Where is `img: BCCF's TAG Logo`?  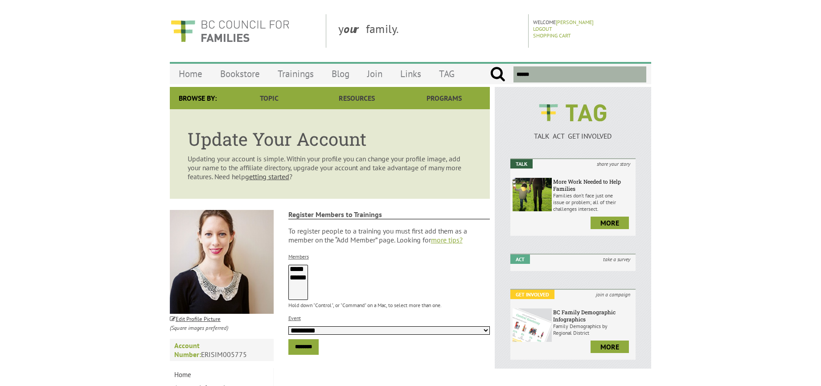 img: BCCF's TAG Logo is located at coordinates (573, 113).